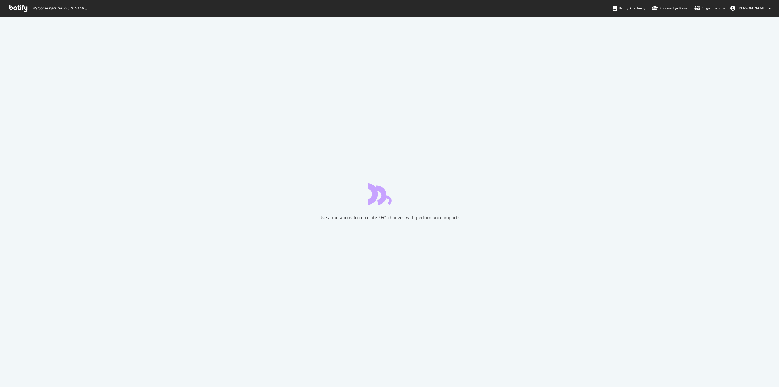  Describe the element at coordinates (629, 8) in the screenshot. I see `div: Botify Academy` at that location.